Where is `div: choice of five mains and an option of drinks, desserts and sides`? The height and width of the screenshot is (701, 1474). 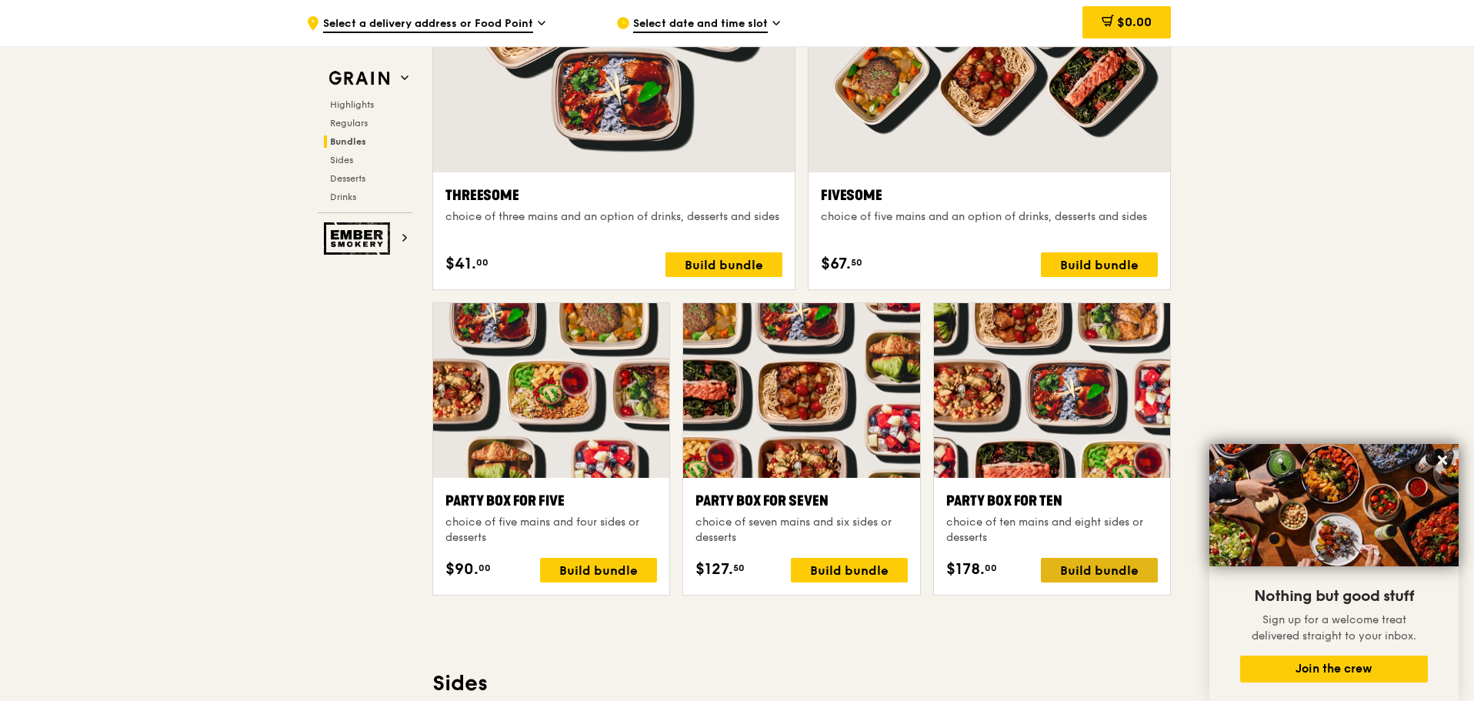
div: choice of five mains and an option of drinks, desserts and sides is located at coordinates (989, 217).